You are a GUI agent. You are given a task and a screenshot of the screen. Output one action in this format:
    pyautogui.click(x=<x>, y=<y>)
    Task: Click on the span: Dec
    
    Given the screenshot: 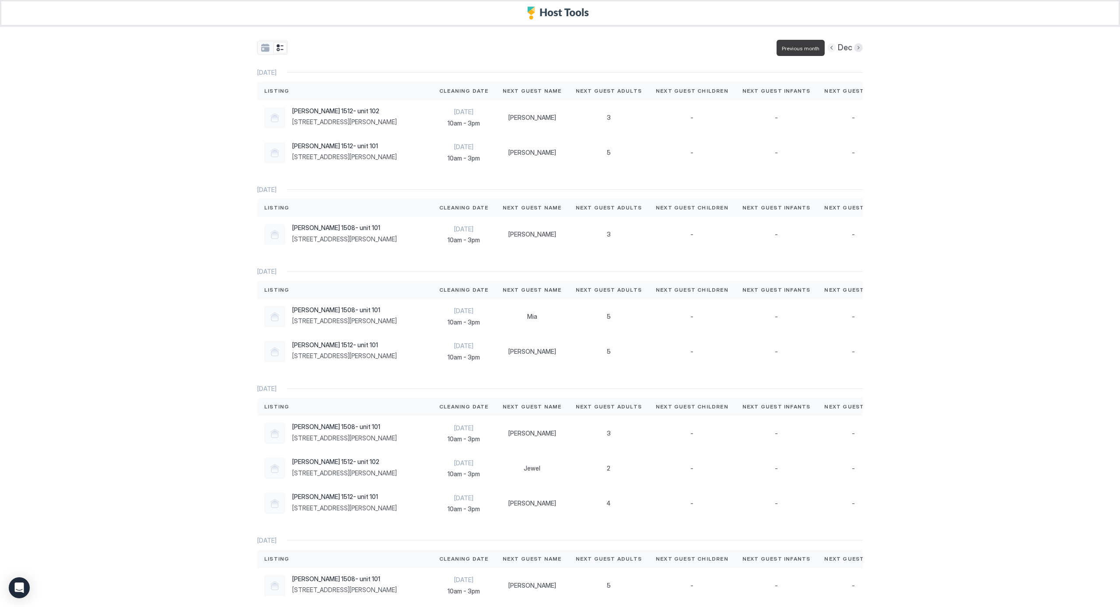 What is the action you would take?
    pyautogui.click(x=845, y=48)
    